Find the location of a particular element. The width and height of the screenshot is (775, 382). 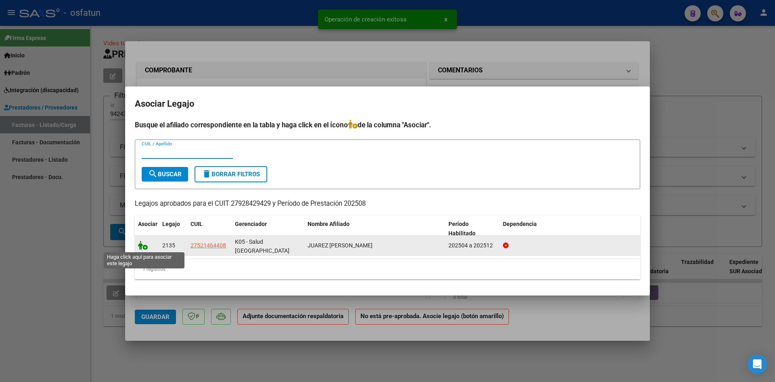

span: JUAREZ GIMENA ZOE ITATI is located at coordinates (340, 245).